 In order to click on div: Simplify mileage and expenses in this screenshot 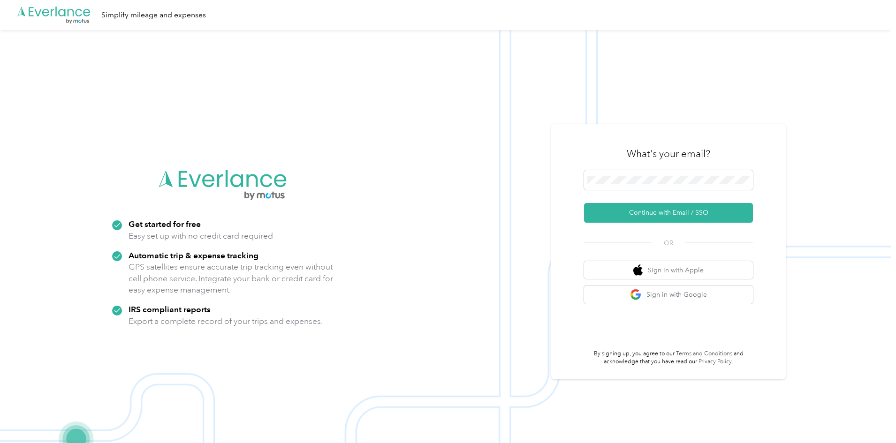, I will do `click(153, 15)`.